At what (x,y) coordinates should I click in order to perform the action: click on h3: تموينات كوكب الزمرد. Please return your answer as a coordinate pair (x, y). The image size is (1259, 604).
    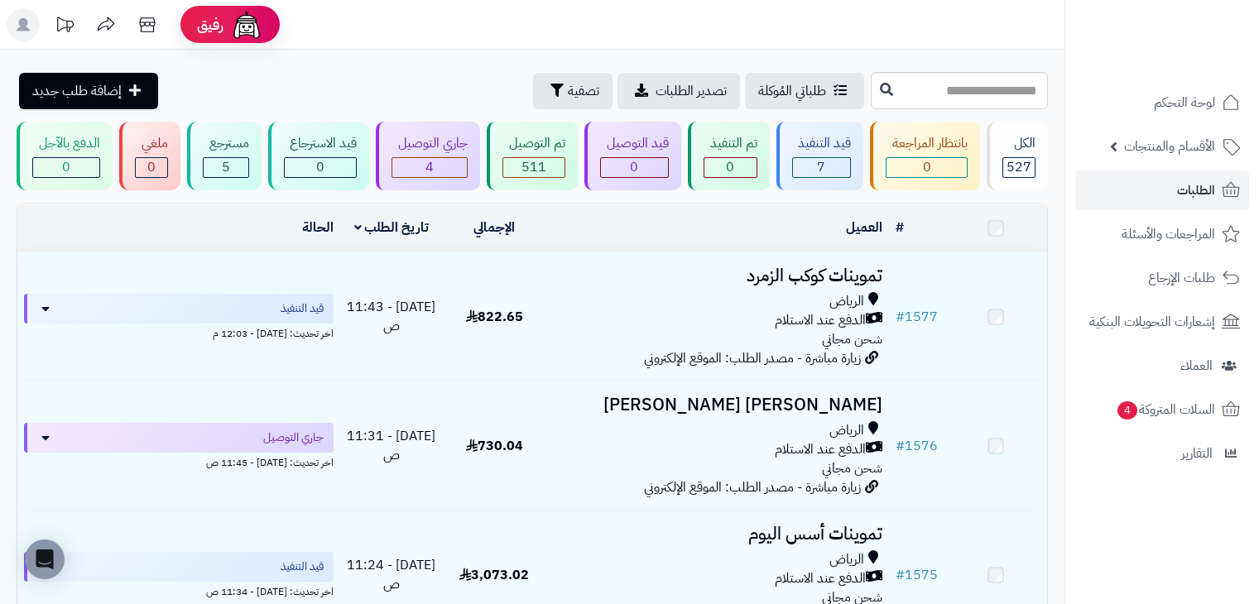
    Looking at the image, I should click on (717, 276).